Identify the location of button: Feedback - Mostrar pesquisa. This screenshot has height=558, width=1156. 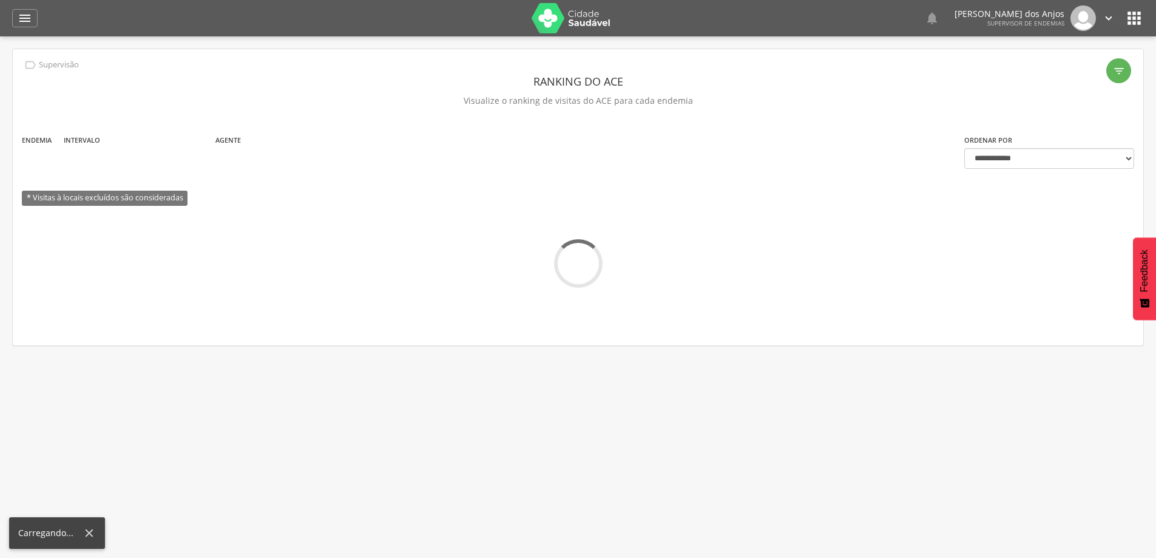
(1145, 279).